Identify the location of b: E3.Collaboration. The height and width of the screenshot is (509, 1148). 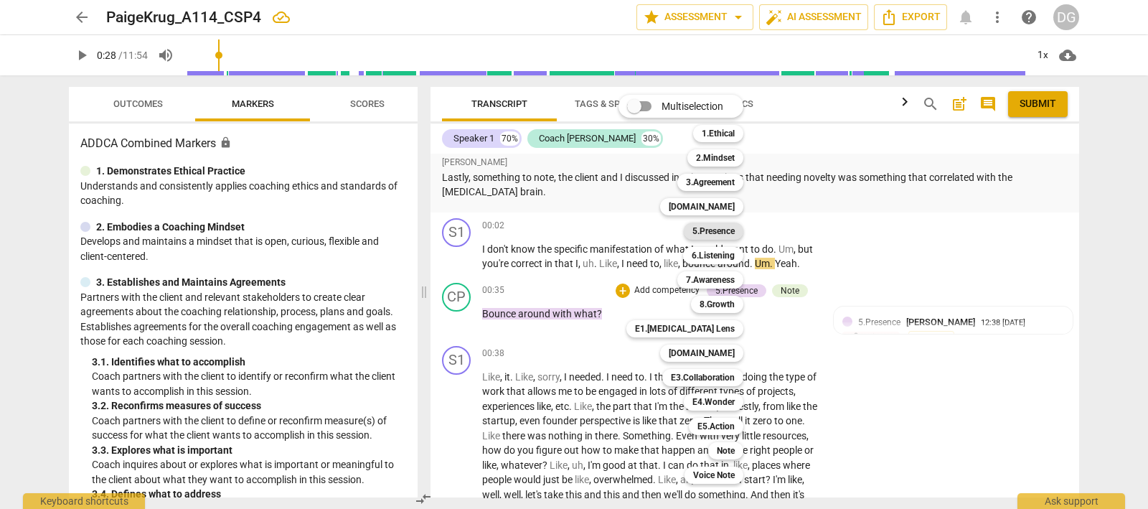
(702, 377).